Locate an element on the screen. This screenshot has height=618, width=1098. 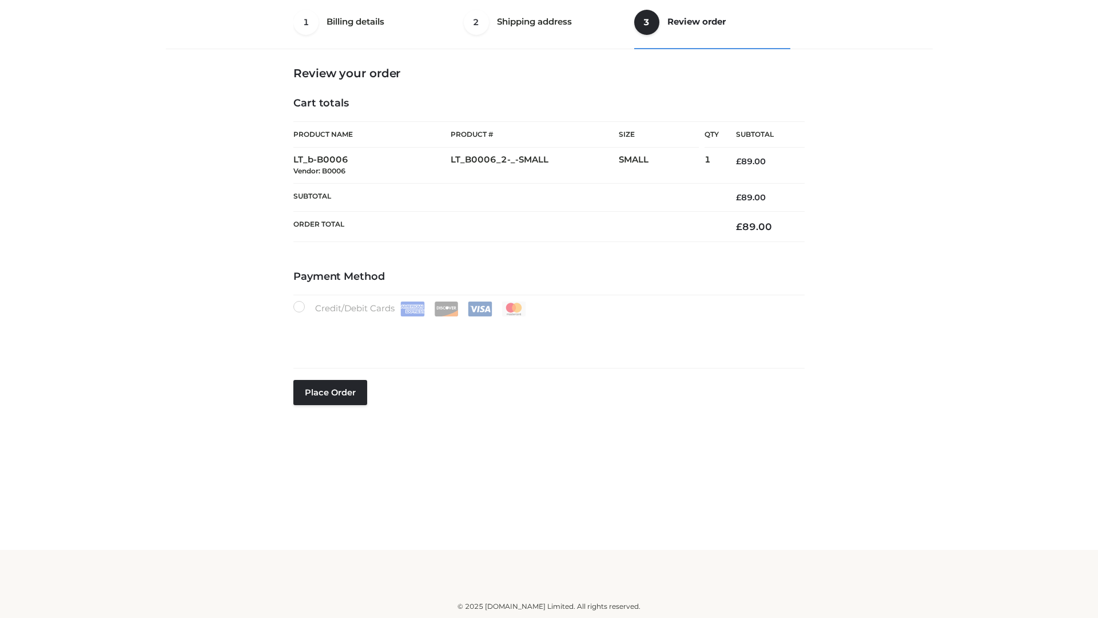
th: Order Total is located at coordinates (506, 226).